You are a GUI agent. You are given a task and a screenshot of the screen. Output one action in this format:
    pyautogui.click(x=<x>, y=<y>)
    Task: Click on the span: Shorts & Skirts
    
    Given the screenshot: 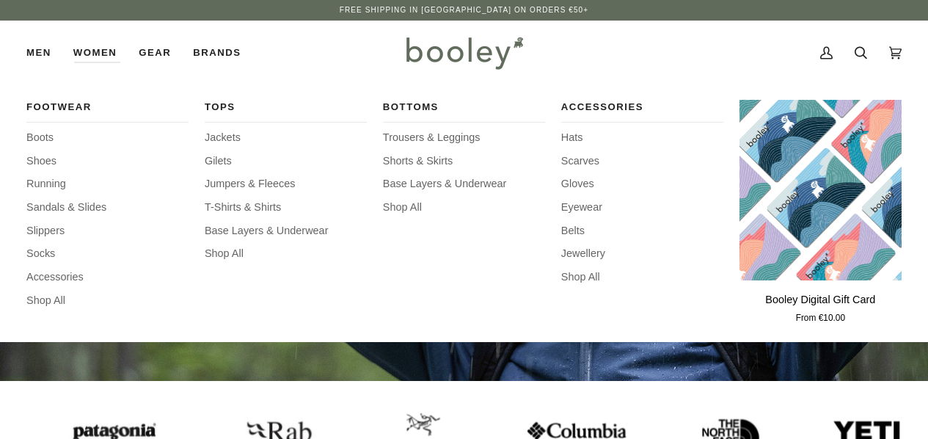 What is the action you would take?
    pyautogui.click(x=464, y=161)
    